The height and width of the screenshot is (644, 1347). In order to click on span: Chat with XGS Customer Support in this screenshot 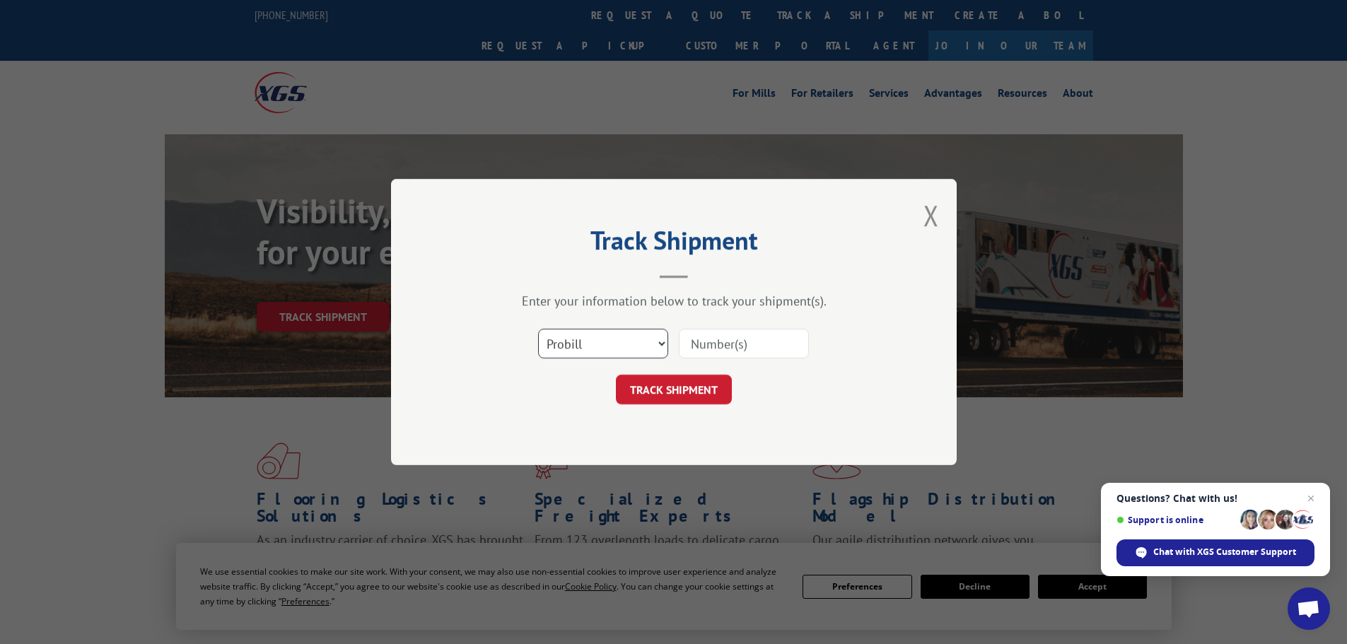, I will do `click(1225, 552)`.